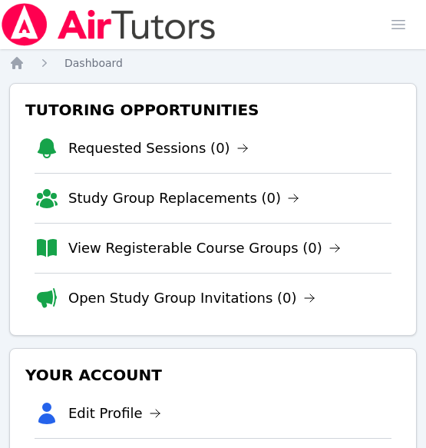  Describe the element at coordinates (213, 375) in the screenshot. I see `h3: Your Account` at that location.